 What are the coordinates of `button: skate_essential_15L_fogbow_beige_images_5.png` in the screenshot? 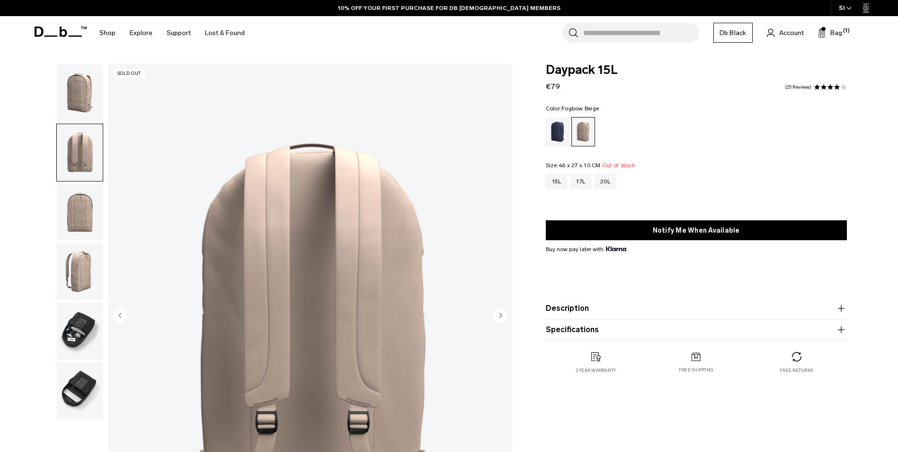 It's located at (80, 331).